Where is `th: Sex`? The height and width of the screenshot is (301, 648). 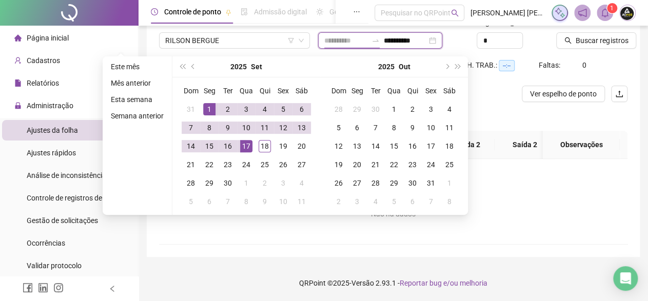 th: Sex is located at coordinates (283, 91).